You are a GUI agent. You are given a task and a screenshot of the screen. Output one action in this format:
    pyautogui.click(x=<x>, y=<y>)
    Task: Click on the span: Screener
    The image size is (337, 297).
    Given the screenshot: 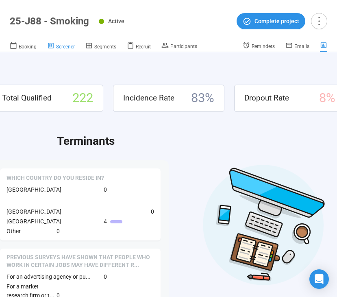 What is the action you would take?
    pyautogui.click(x=65, y=47)
    